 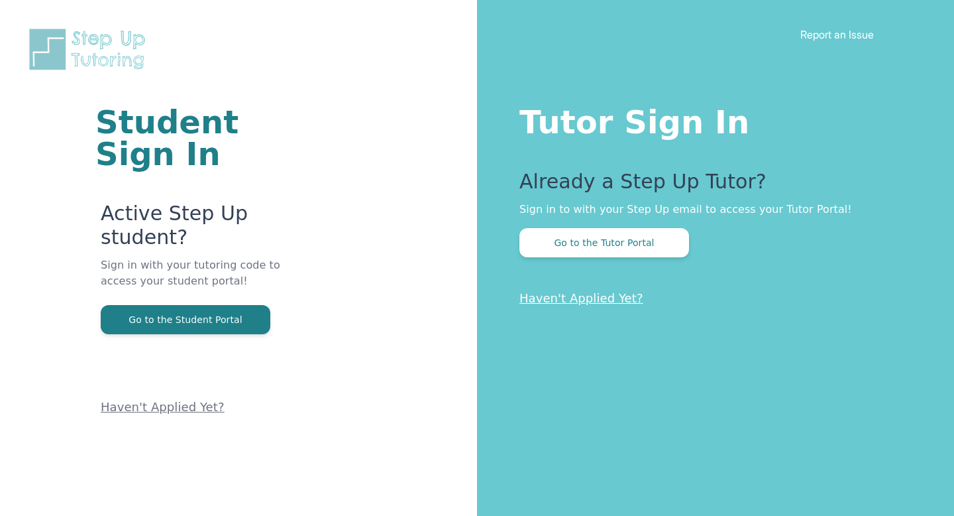 I want to click on button: Go to the Student Portal, so click(x=186, y=319).